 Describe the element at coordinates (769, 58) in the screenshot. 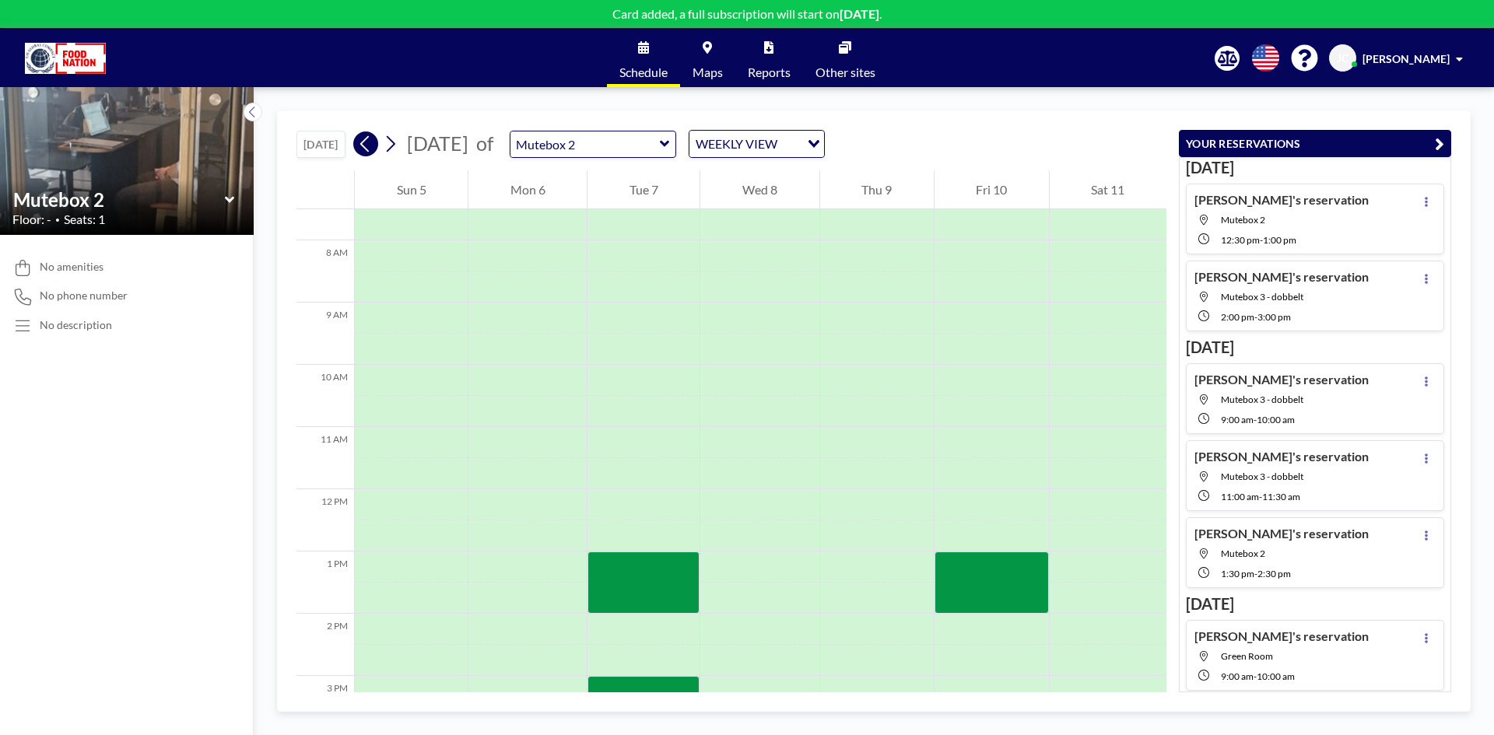

I see `a: Reports` at that location.